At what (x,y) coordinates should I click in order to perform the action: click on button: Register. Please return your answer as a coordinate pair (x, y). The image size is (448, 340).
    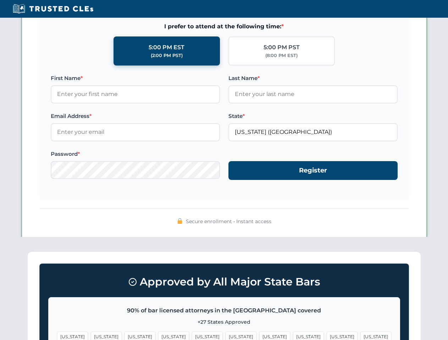
    Looking at the image, I should click on (313, 170).